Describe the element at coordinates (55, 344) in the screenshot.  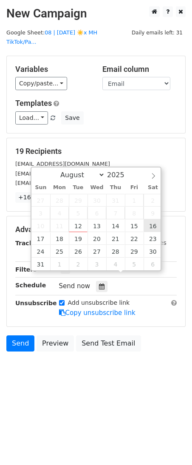
I see `a: Preview` at that location.